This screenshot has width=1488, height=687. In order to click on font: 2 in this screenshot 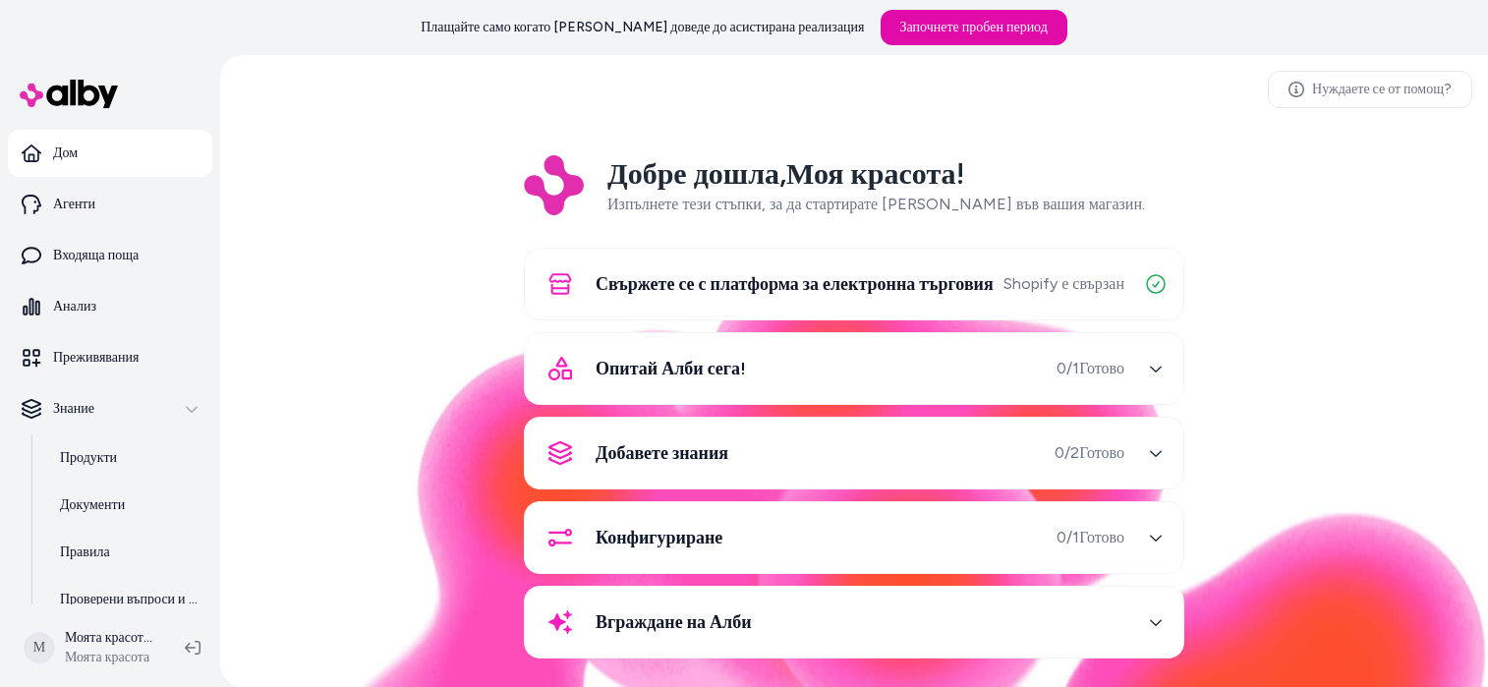, I will do `click(1074, 452)`.